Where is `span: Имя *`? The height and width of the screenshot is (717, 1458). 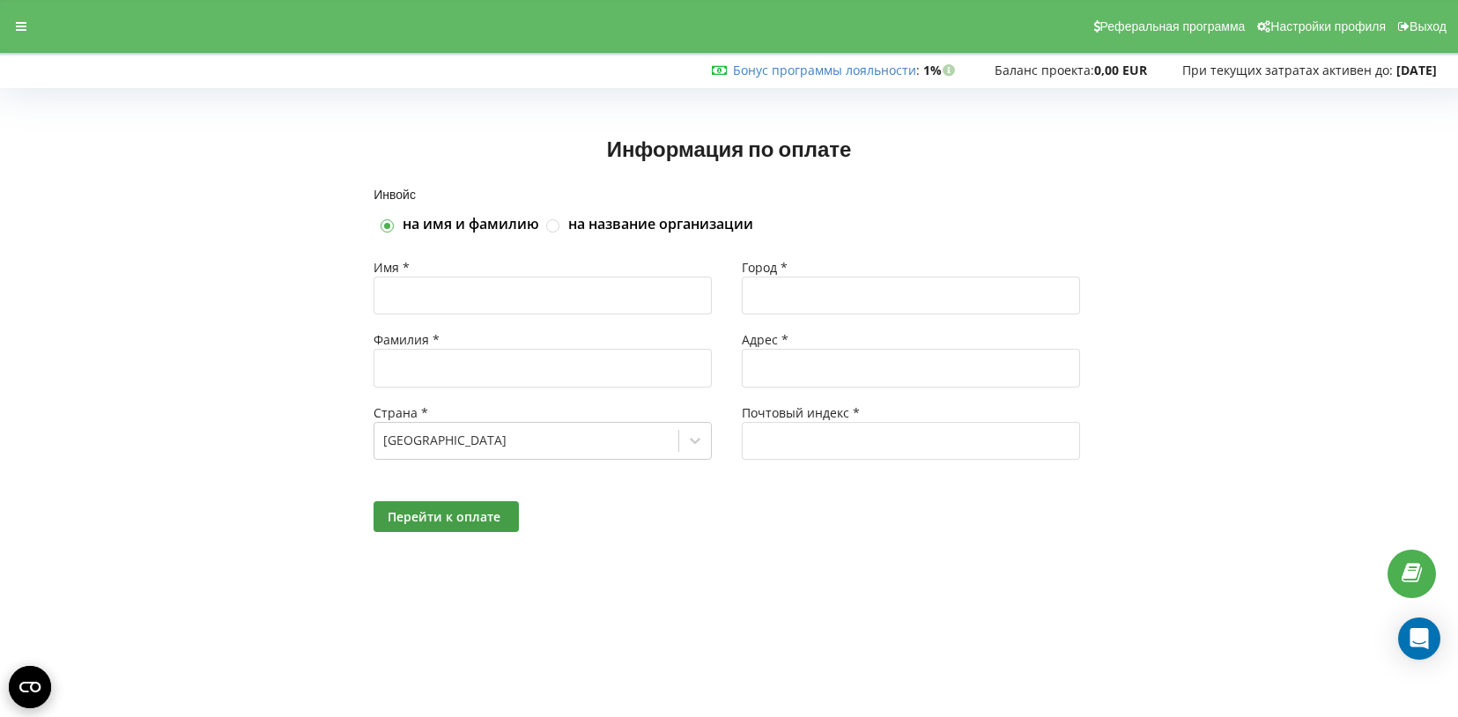
span: Имя * is located at coordinates (391, 267).